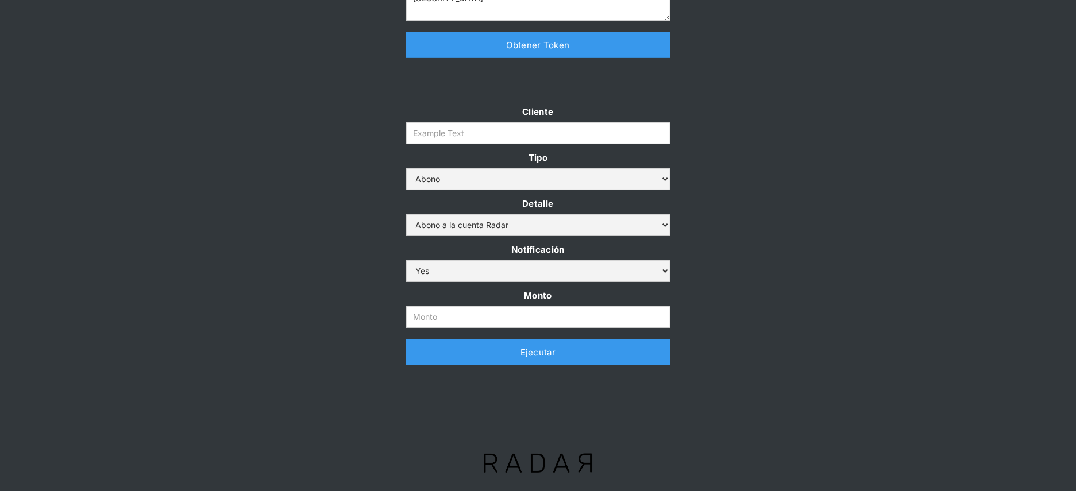 The height and width of the screenshot is (491, 1076). Describe the element at coordinates (538, 203) in the screenshot. I see `label: Detalle` at that location.